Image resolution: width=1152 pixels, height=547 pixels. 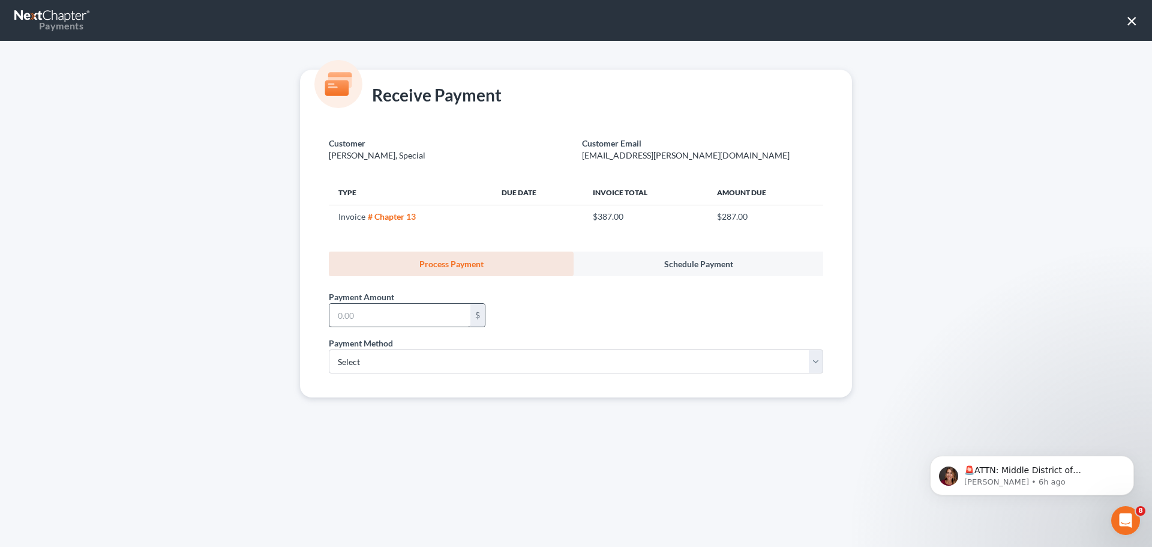 What do you see at coordinates (53, 20) in the screenshot?
I see `a: Payments` at bounding box center [53, 20].